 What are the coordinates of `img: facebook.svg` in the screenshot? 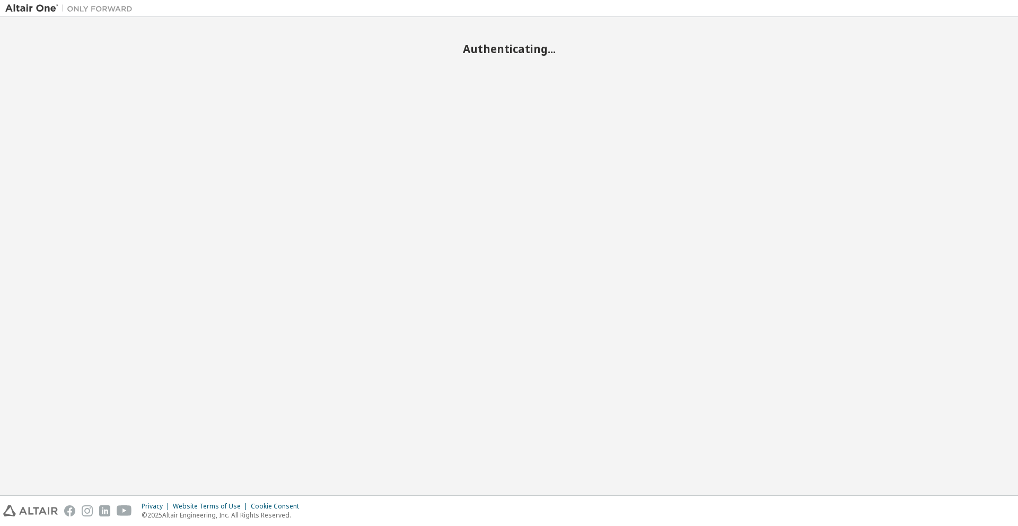 It's located at (69, 510).